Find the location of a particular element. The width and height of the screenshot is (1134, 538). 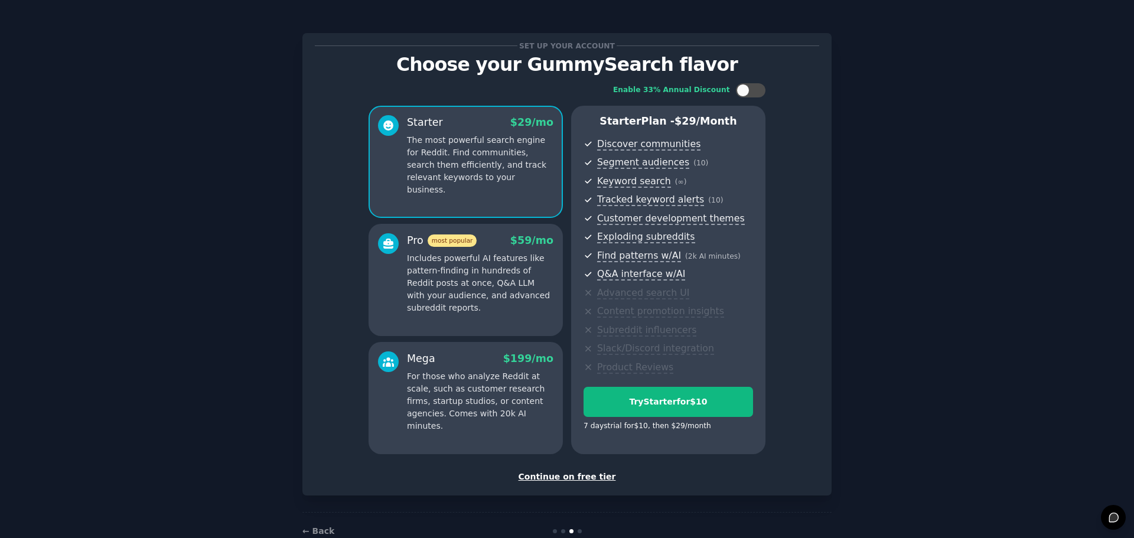

span: Discover communities is located at coordinates (648, 144).